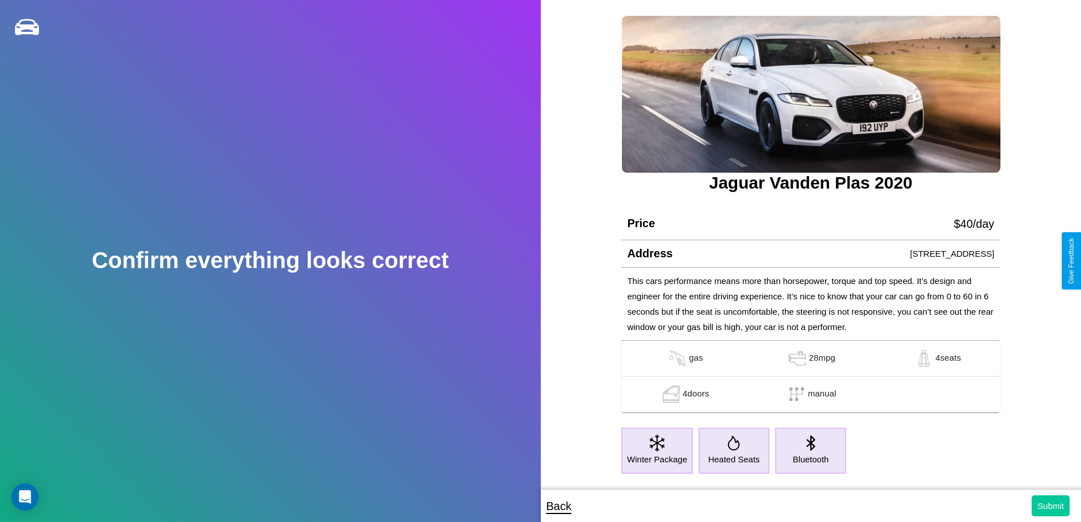 The width and height of the screenshot is (1081, 522). What do you see at coordinates (734, 459) in the screenshot?
I see `p: Heated Seats` at bounding box center [734, 459].